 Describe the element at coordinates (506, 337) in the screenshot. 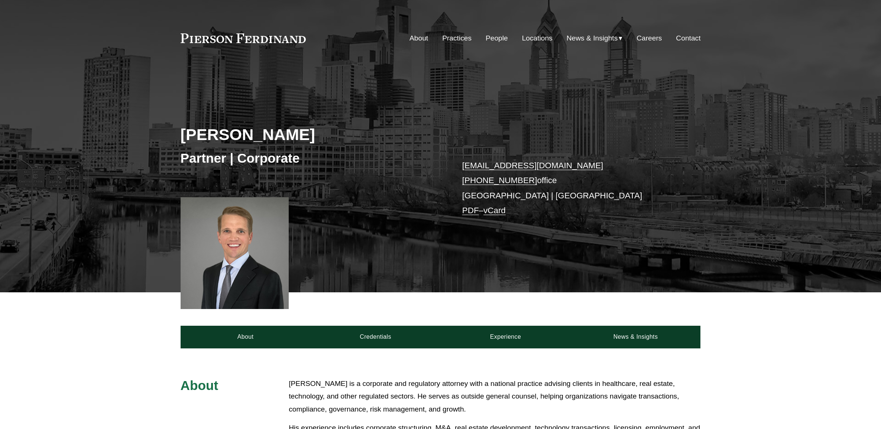

I see `a: Experience` at that location.